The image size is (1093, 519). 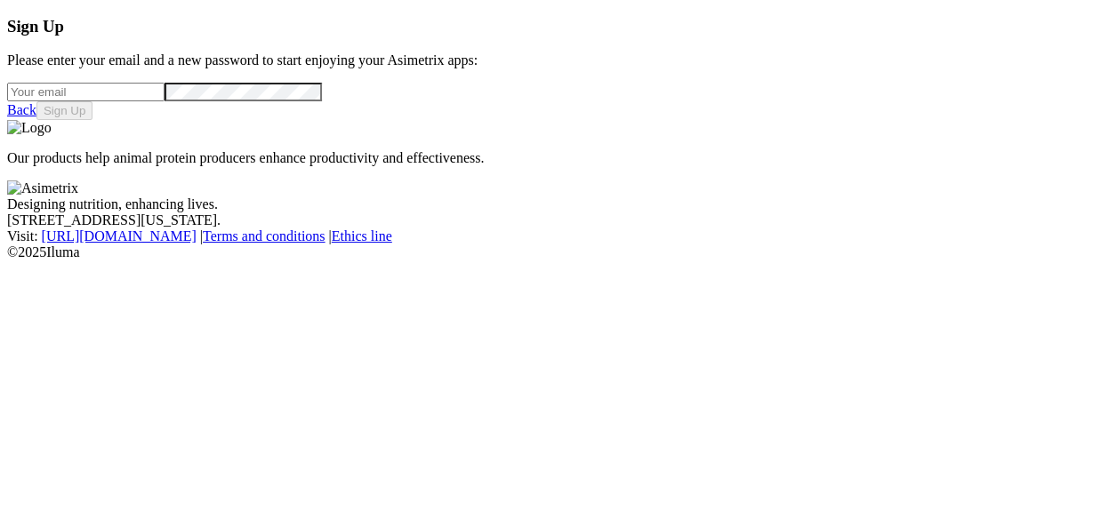 What do you see at coordinates (21, 109) in the screenshot?
I see `a: Back` at bounding box center [21, 109].